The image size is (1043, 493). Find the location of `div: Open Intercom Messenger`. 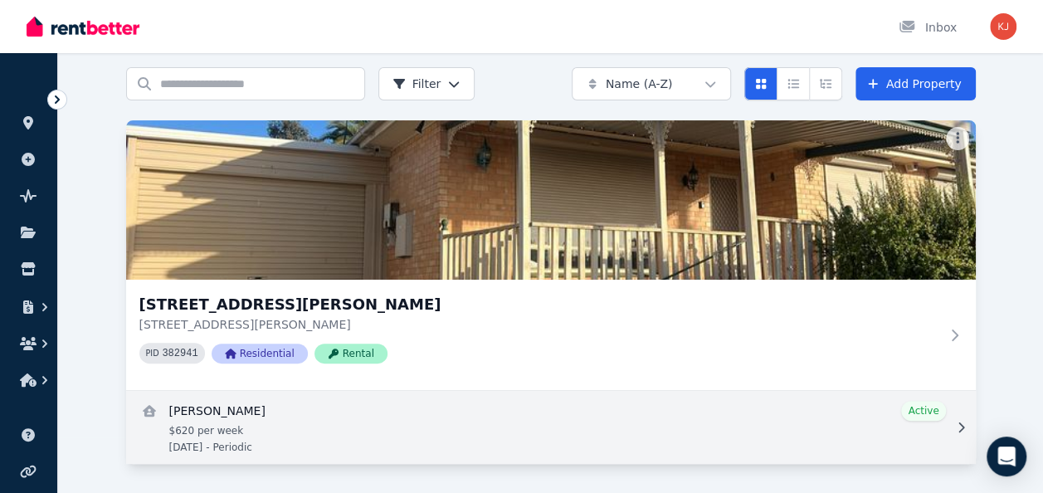

div: Open Intercom Messenger is located at coordinates (1007, 456).